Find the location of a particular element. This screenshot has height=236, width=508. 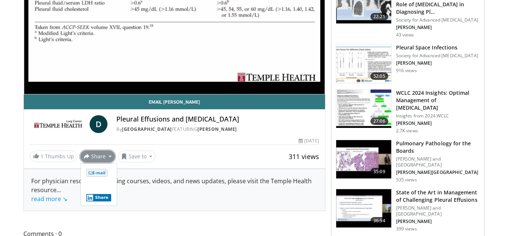

span: D is located at coordinates (99, 124).